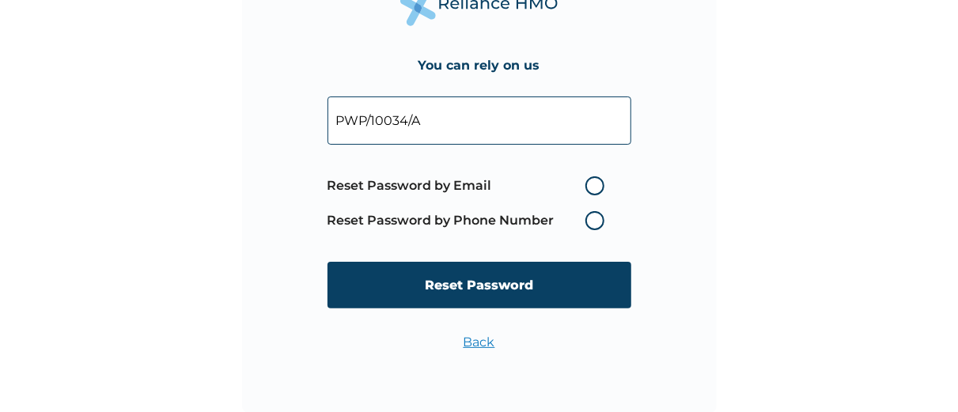 Image resolution: width=958 pixels, height=412 pixels. I want to click on span: Password reset method, so click(470, 203).